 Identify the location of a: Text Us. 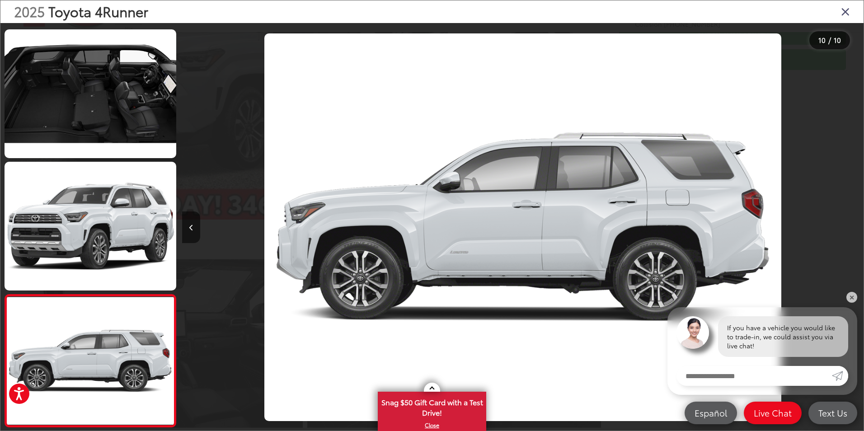
(833, 413).